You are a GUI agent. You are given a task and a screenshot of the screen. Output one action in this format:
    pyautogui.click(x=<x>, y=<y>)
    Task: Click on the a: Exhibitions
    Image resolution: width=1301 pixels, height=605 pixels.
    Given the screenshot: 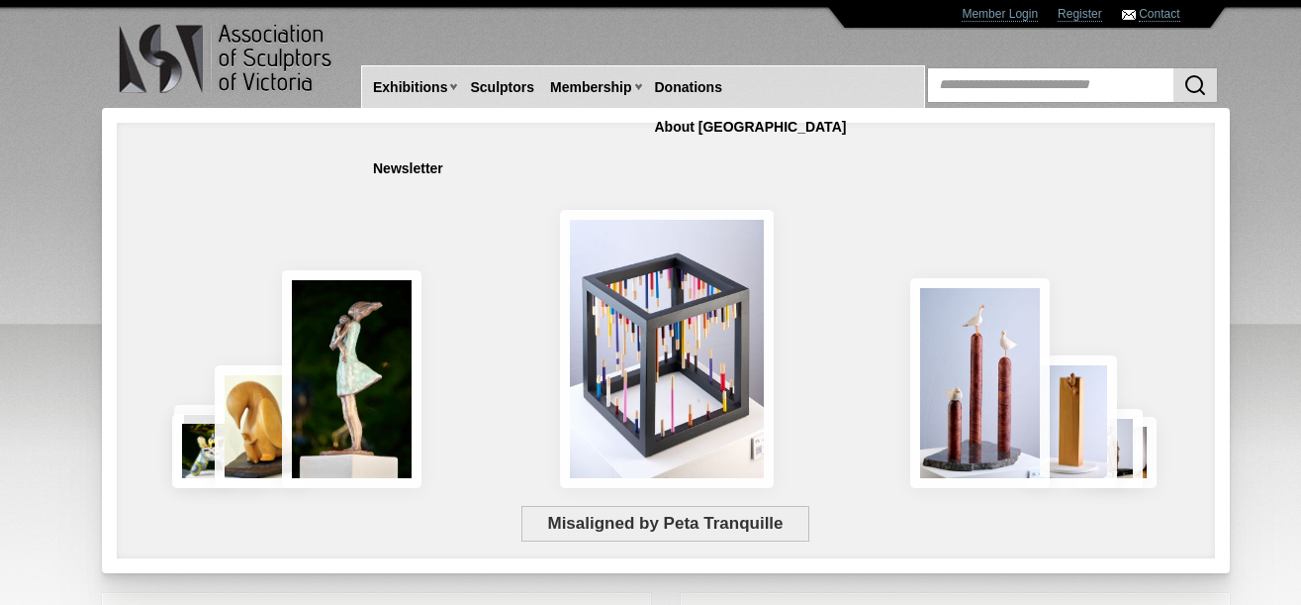 What is the action you would take?
    pyautogui.click(x=410, y=87)
    